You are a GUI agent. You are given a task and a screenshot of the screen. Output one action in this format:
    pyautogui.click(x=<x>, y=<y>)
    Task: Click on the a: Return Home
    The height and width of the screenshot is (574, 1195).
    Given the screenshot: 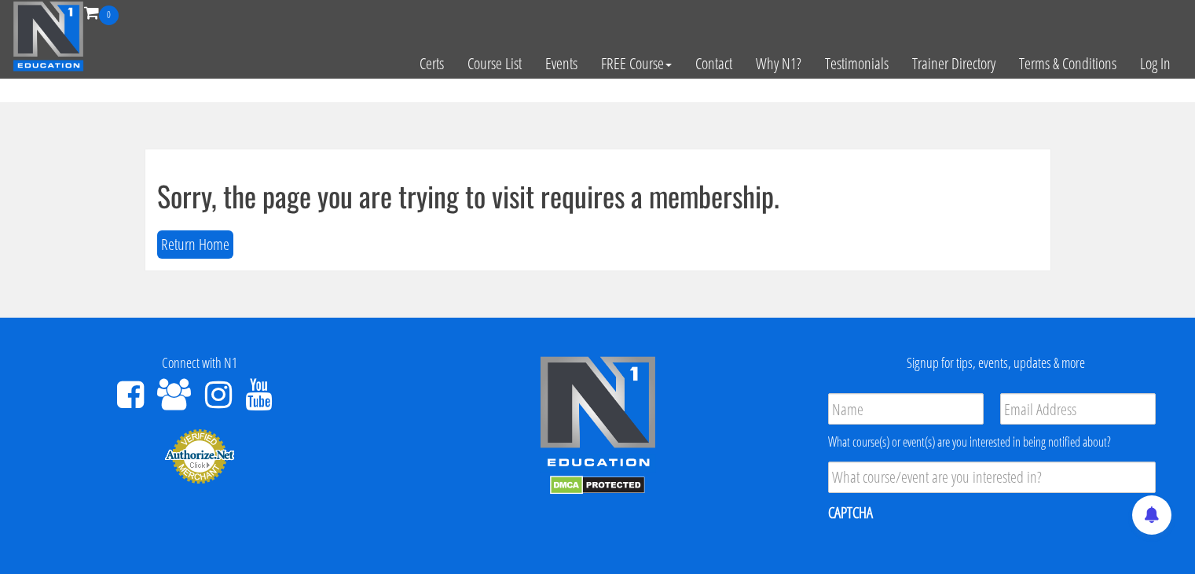 What is the action you would take?
    pyautogui.click(x=195, y=244)
    